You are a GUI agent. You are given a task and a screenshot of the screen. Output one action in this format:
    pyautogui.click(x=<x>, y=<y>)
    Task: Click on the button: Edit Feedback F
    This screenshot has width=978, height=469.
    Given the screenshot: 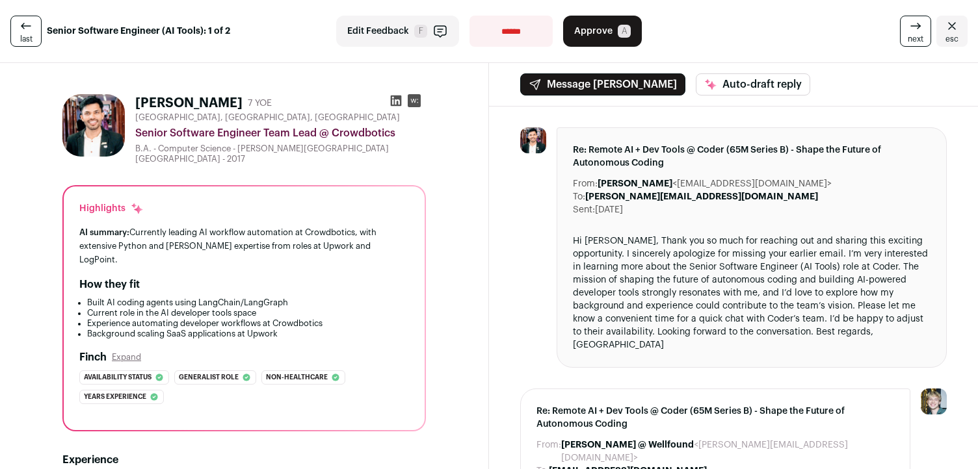 What is the action you would take?
    pyautogui.click(x=397, y=31)
    